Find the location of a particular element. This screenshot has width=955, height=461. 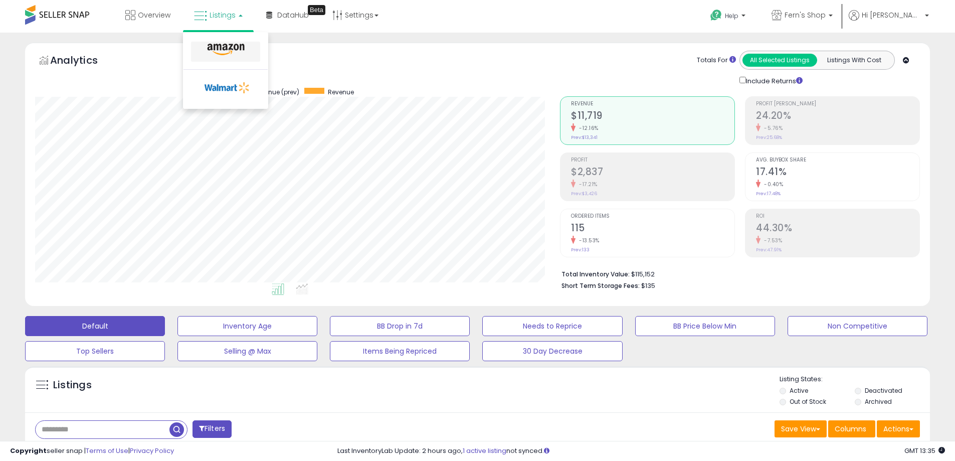

li: $115,152 is located at coordinates (737, 273).